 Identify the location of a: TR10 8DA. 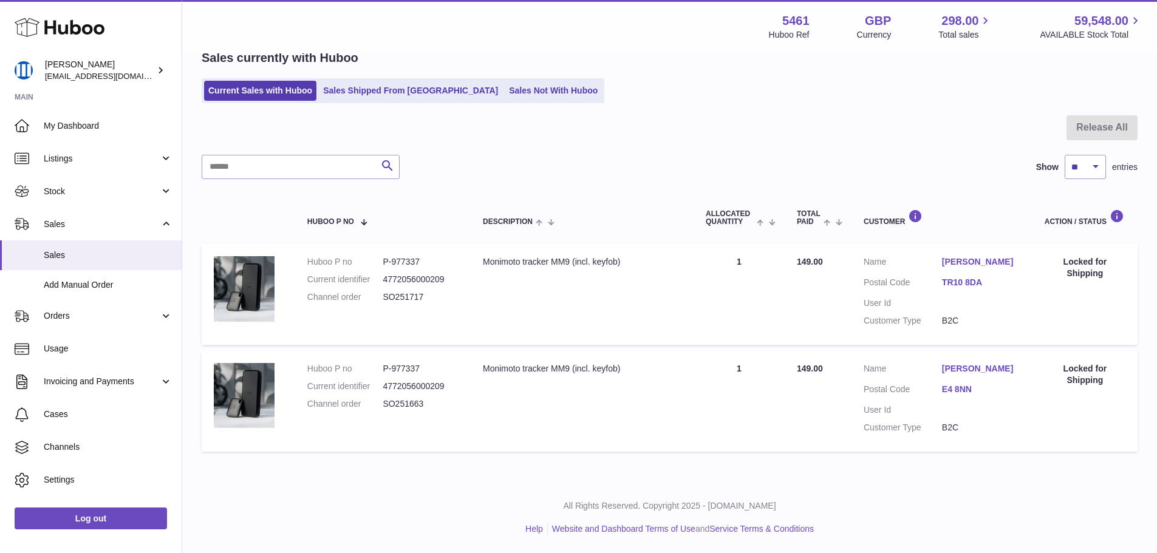
(981, 282).